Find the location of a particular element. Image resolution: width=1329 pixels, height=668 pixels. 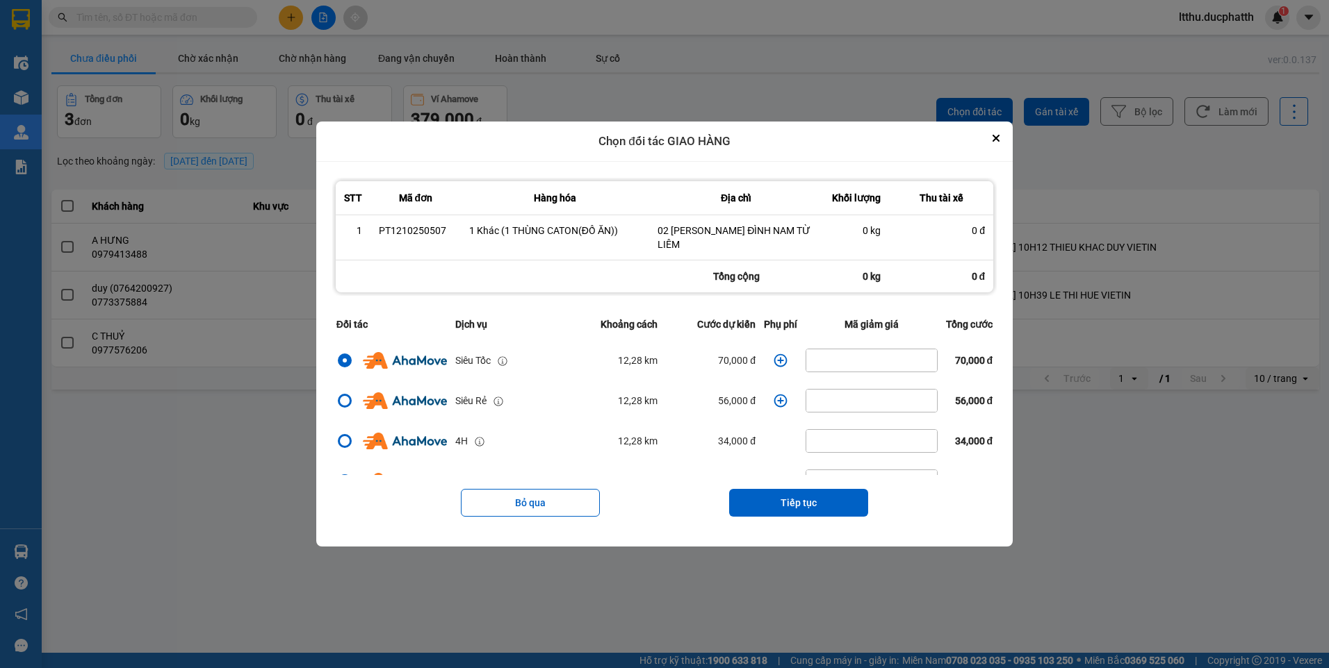

div: PT1210250507 is located at coordinates (416, 231).